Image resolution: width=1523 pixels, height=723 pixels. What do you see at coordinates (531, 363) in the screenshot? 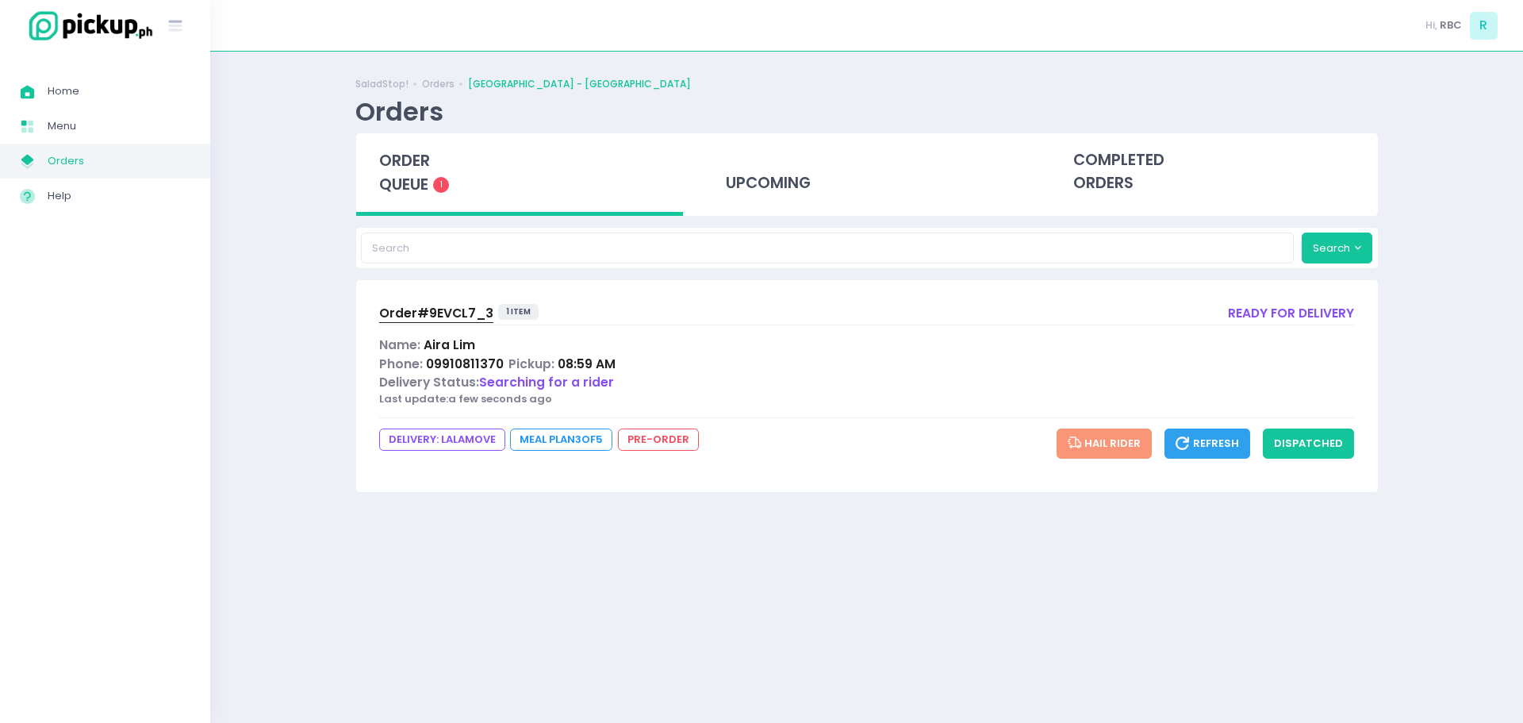
I see `span: Pickup:` at bounding box center [531, 363].